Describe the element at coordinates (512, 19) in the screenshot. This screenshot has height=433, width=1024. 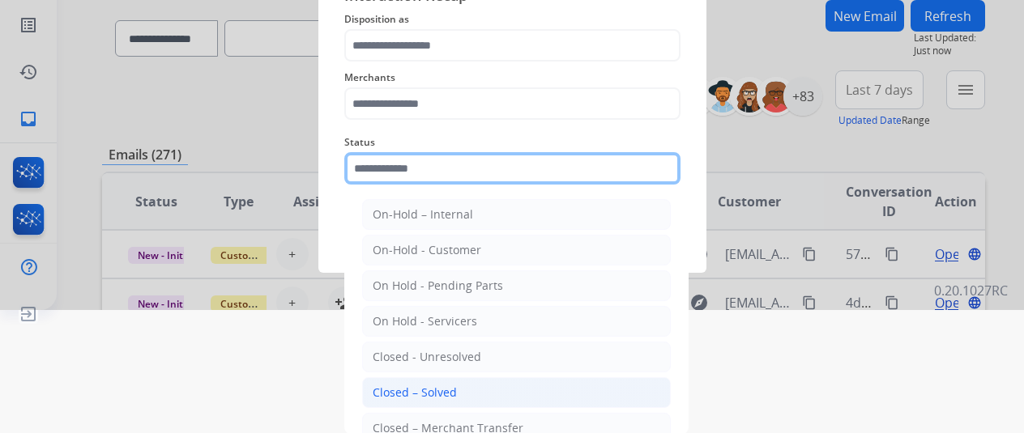
I see `span: Disposition as` at that location.